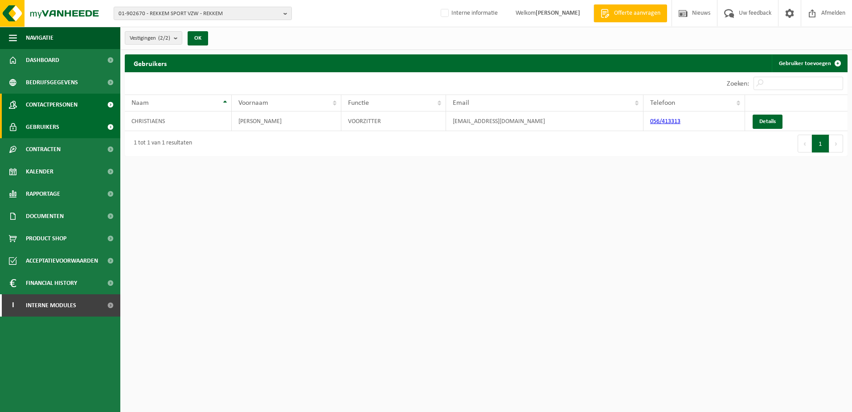  Describe the element at coordinates (638, 13) in the screenshot. I see `span: Offerte aanvragen` at that location.